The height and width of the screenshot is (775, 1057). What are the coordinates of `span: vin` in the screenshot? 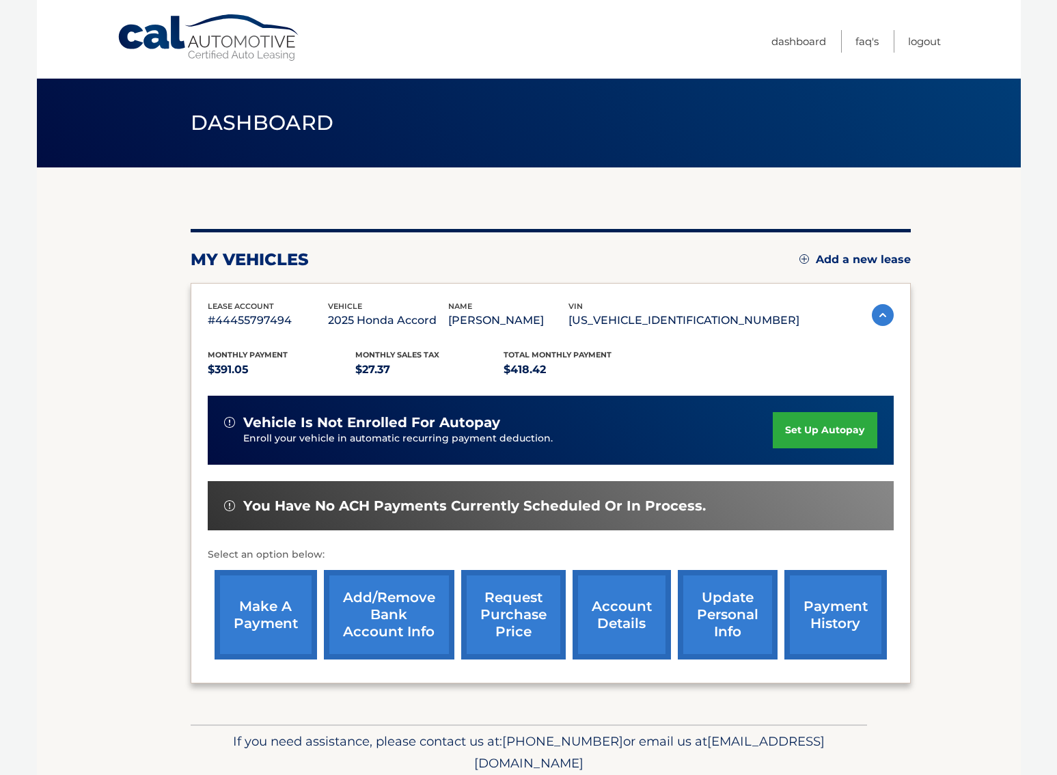 It's located at (575, 306).